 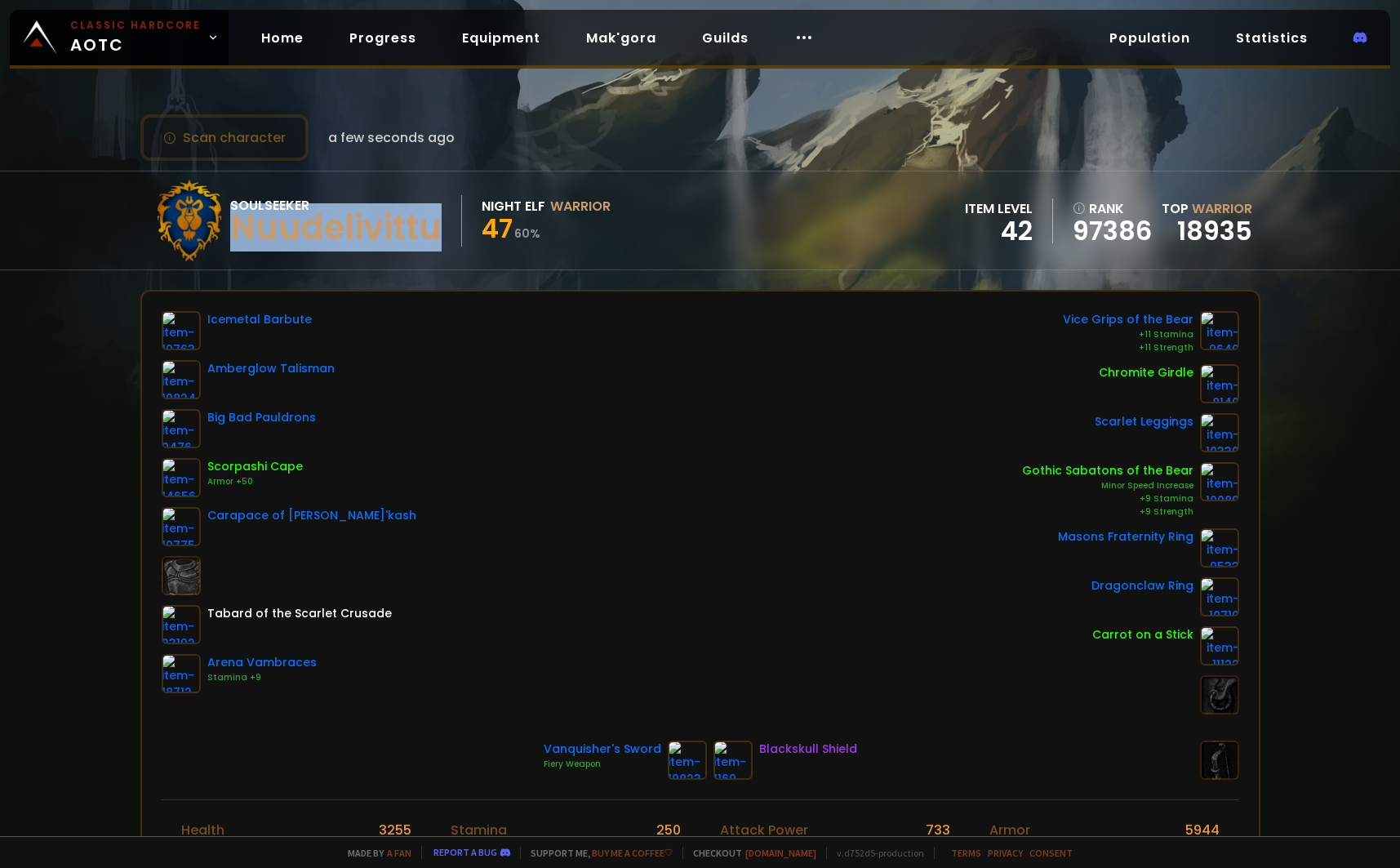 What do you see at coordinates (299, 613) in the screenshot?
I see `div: Tabard of the Scarlet Crusade` at bounding box center [299, 613].